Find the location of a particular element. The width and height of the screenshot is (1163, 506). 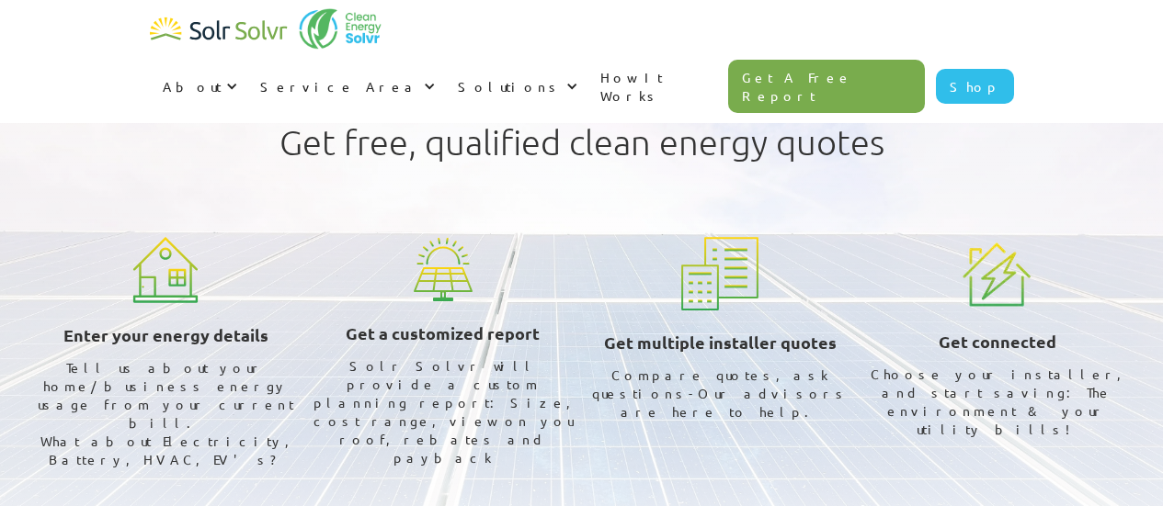

h3: Get connected is located at coordinates (997, 342).